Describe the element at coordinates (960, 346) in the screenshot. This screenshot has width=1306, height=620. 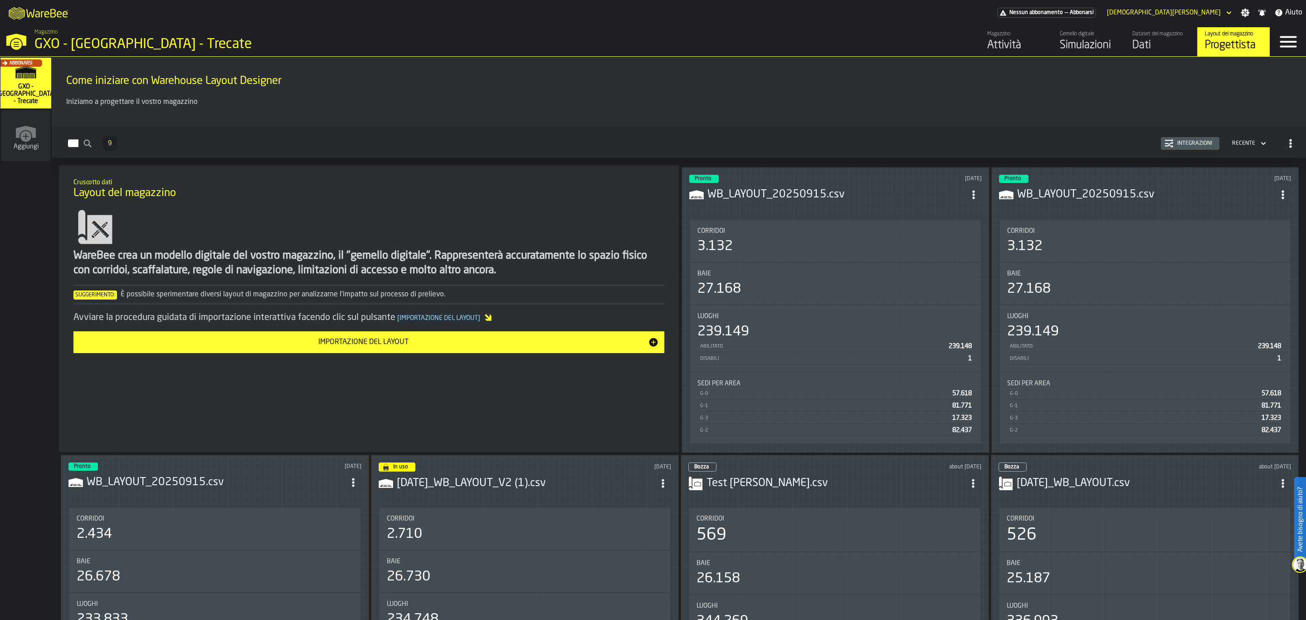
I see `span: 239.148` at that location.